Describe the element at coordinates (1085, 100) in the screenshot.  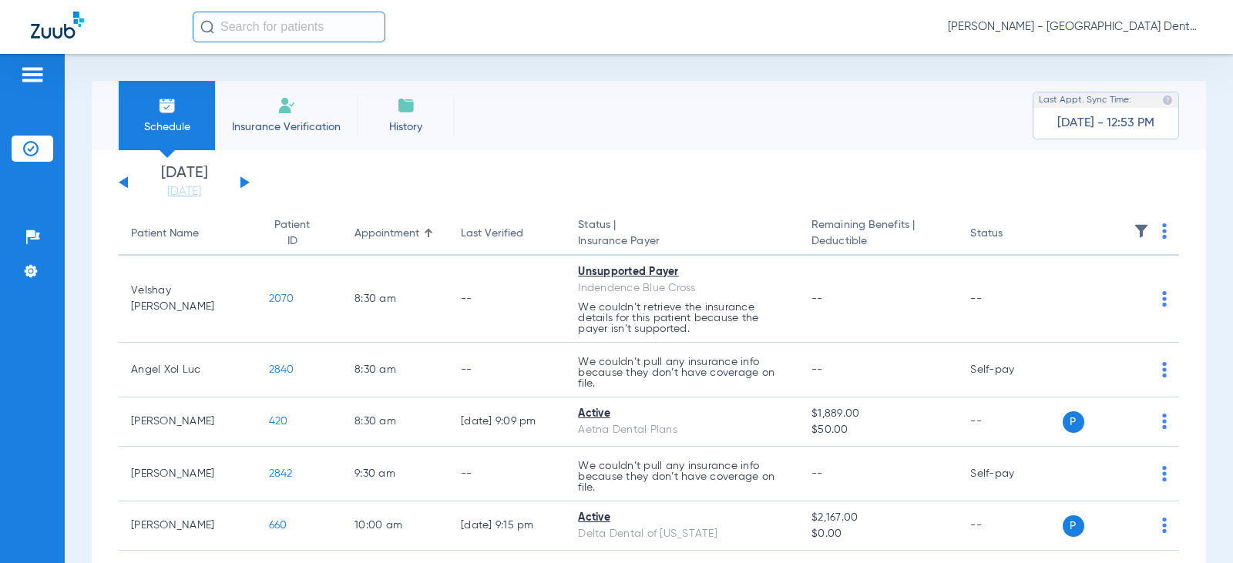
I see `span: Last Appt. Sync Time:` at that location.